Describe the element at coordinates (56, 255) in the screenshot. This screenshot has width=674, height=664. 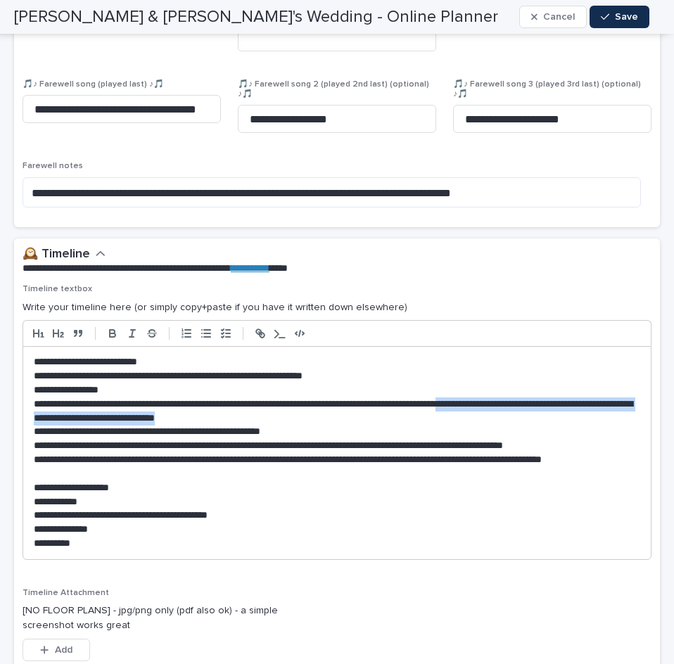
I see `h2: 🕰️ Timeline` at that location.